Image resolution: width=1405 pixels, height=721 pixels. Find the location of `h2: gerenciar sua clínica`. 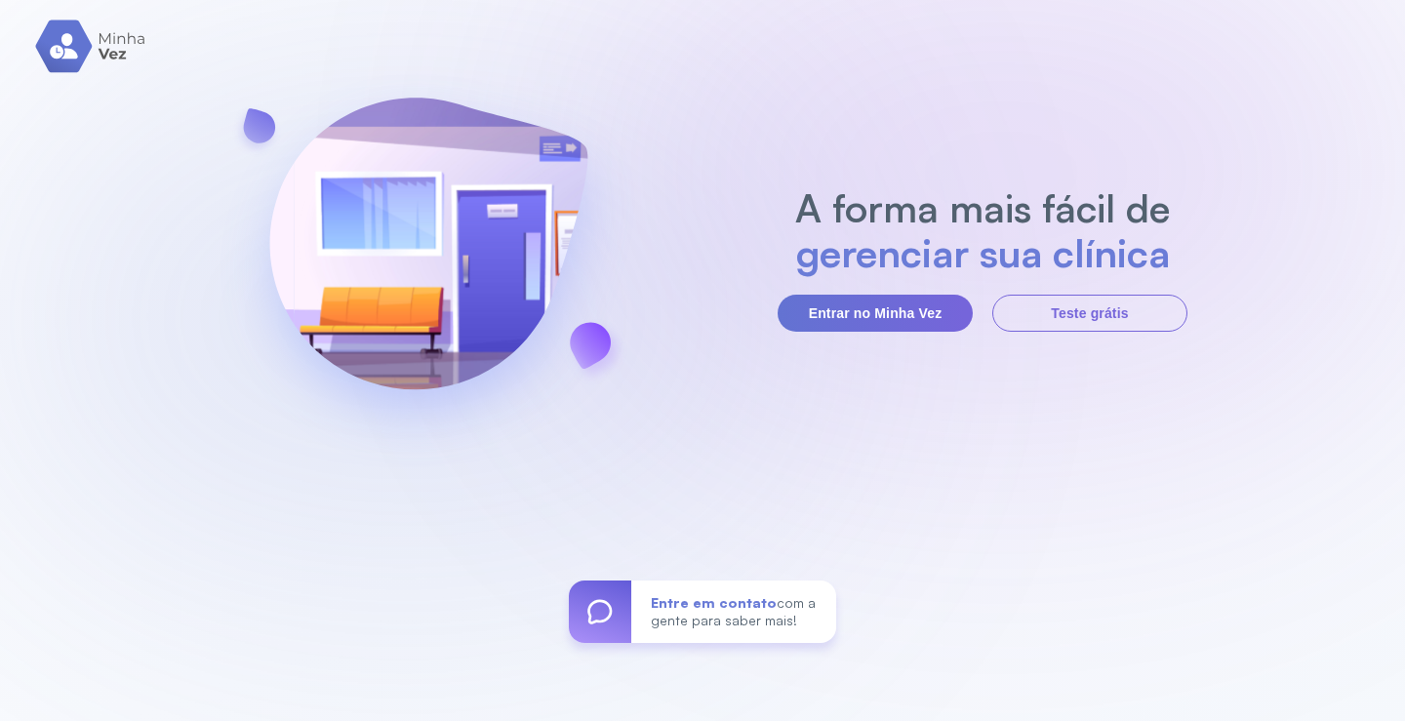

h2: gerenciar sua clínica is located at coordinates (983, 253).